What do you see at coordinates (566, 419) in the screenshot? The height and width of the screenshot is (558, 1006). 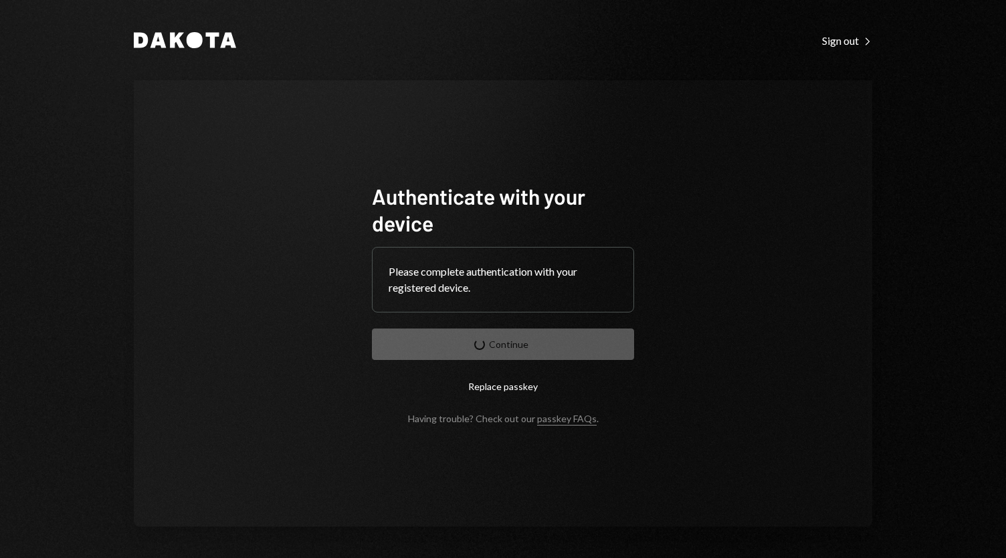 I see `a: passkey FAQs` at bounding box center [566, 419].